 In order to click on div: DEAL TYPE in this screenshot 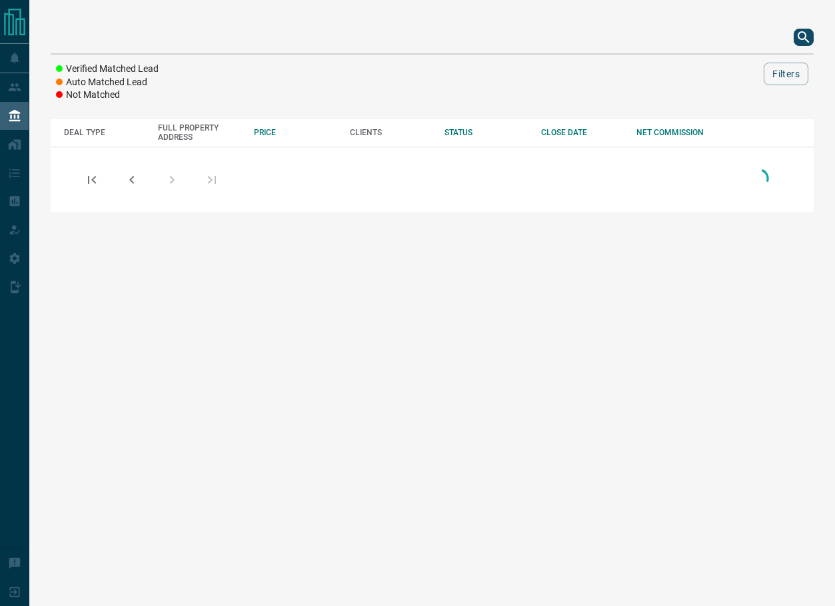, I will do `click(104, 133)`.